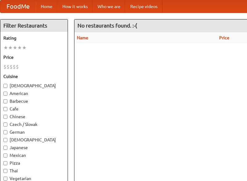 The width and height of the screenshot is (247, 181). Describe the element at coordinates (34, 26) in the screenshot. I see `h4: Filter Restaurants` at that location.